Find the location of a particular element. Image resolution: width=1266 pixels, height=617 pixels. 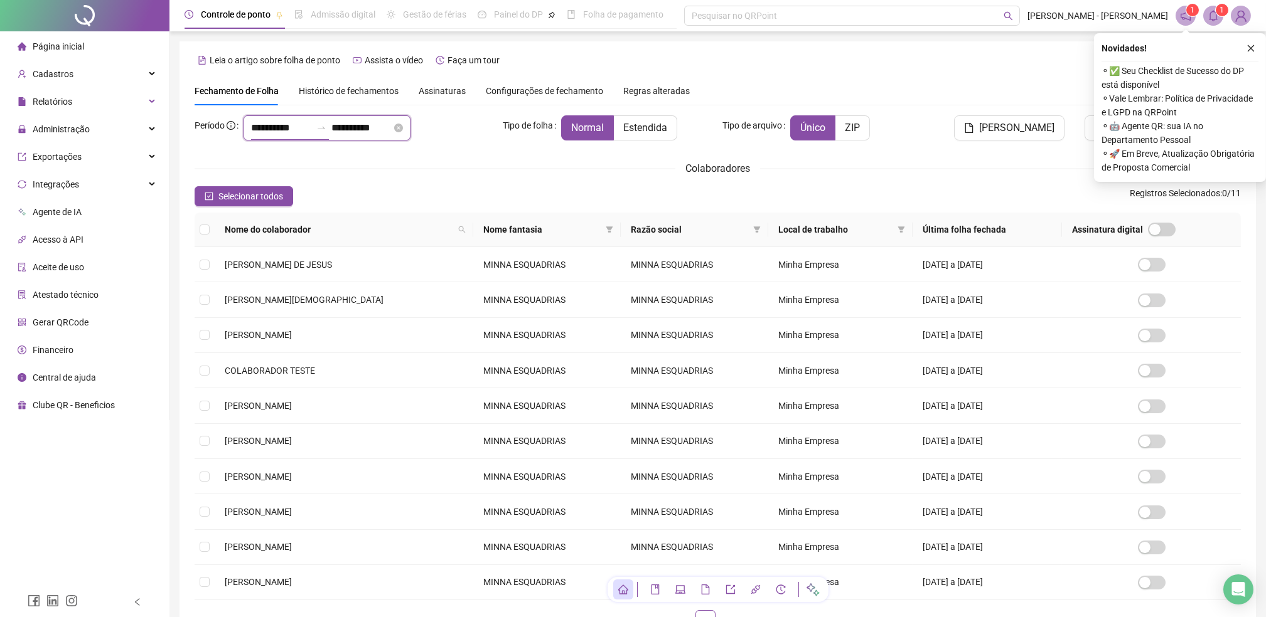

span: Agente de IA is located at coordinates (57, 212).